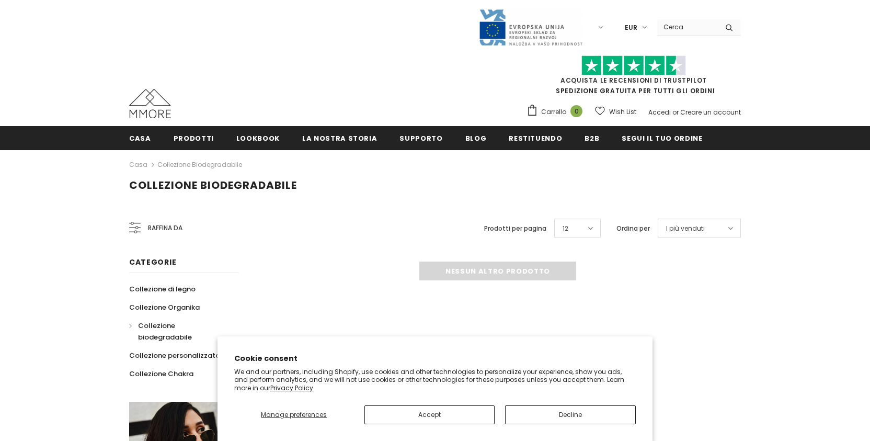 This screenshot has height=441, width=870. I want to click on label: Prodotti per pagina, so click(515, 228).